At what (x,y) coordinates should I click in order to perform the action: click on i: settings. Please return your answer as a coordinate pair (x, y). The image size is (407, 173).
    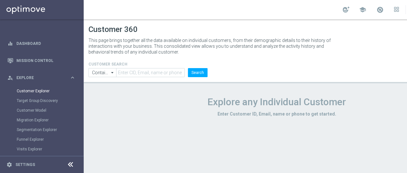
    Looking at the image, I should click on (9, 164).